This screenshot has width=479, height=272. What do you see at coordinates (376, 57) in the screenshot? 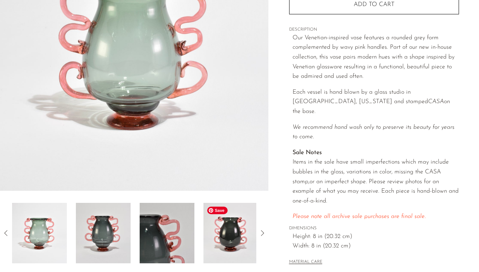
I see `p: Our Venetian-inspired vase features a rounded grey form complemented by wavy pink handles. Part o...` at bounding box center [376, 57].